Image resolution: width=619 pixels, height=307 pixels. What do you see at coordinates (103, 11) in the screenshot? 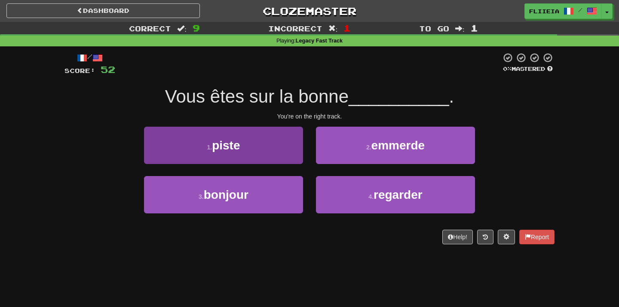
I see `a: Dashboard` at bounding box center [103, 11].